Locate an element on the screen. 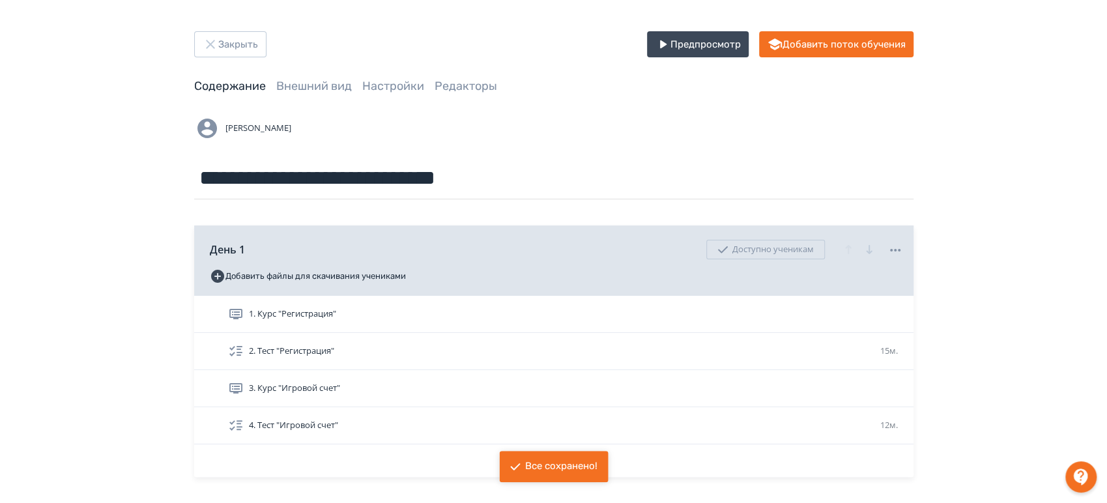 The width and height of the screenshot is (1107, 503). span: 1. Курс "Регистрация" is located at coordinates (293, 314).